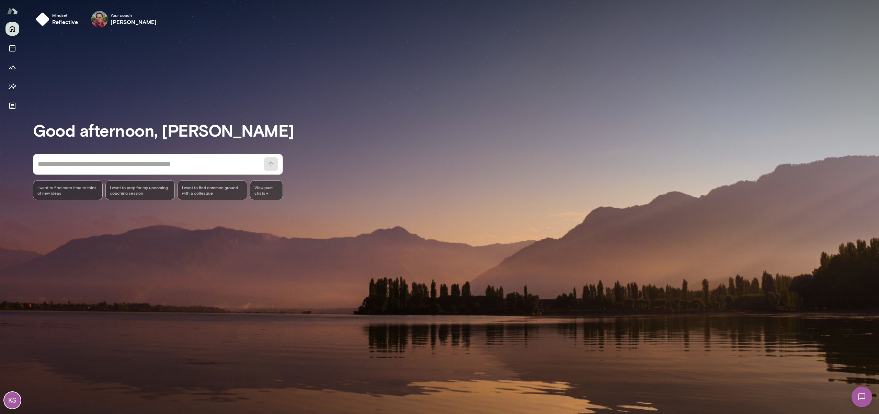 The image size is (879, 414). Describe the element at coordinates (43, 19) in the screenshot. I see `img: mindset` at that location.